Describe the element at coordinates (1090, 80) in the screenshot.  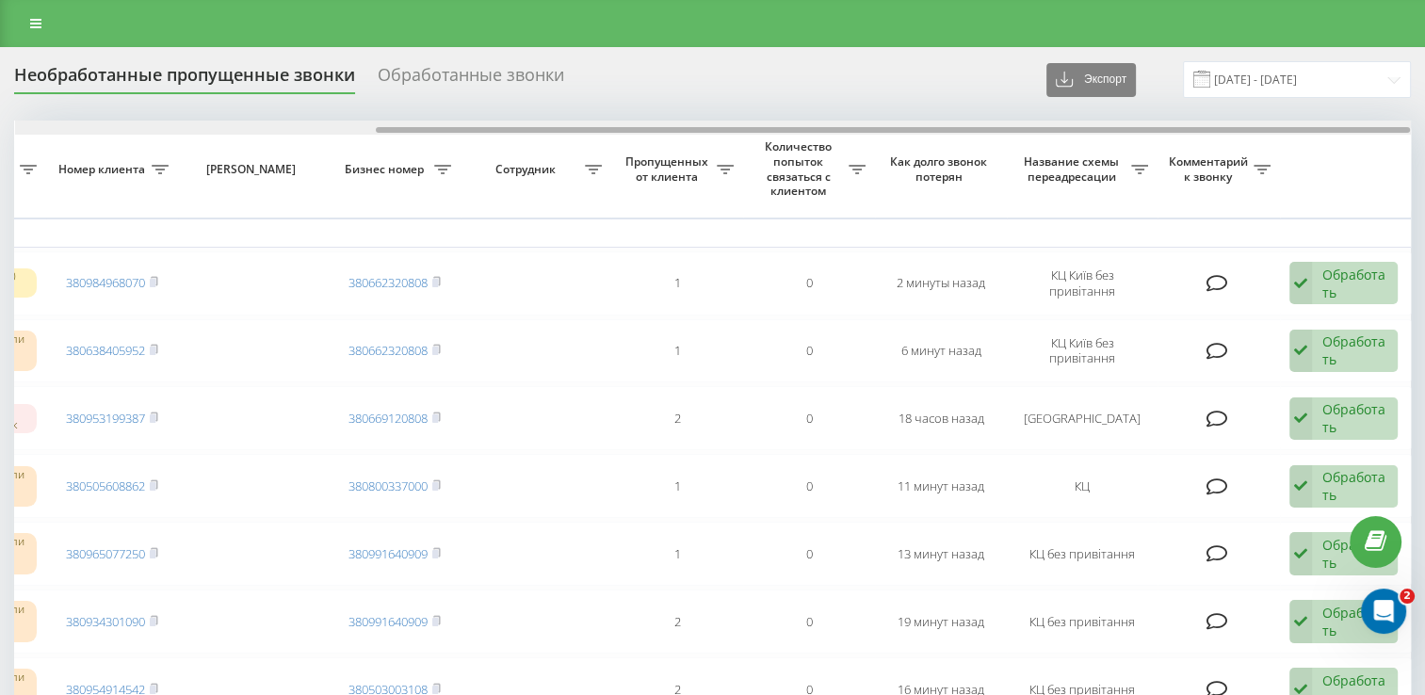
I see `button: Экспорт` at that location.